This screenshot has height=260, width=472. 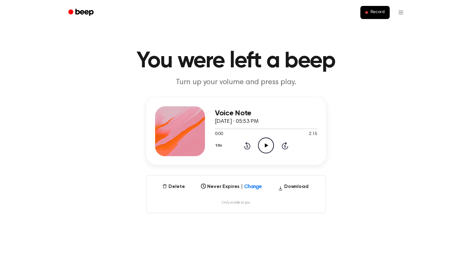 What do you see at coordinates (236, 61) in the screenshot?
I see `h1: You were left a beep` at bounding box center [236, 61].